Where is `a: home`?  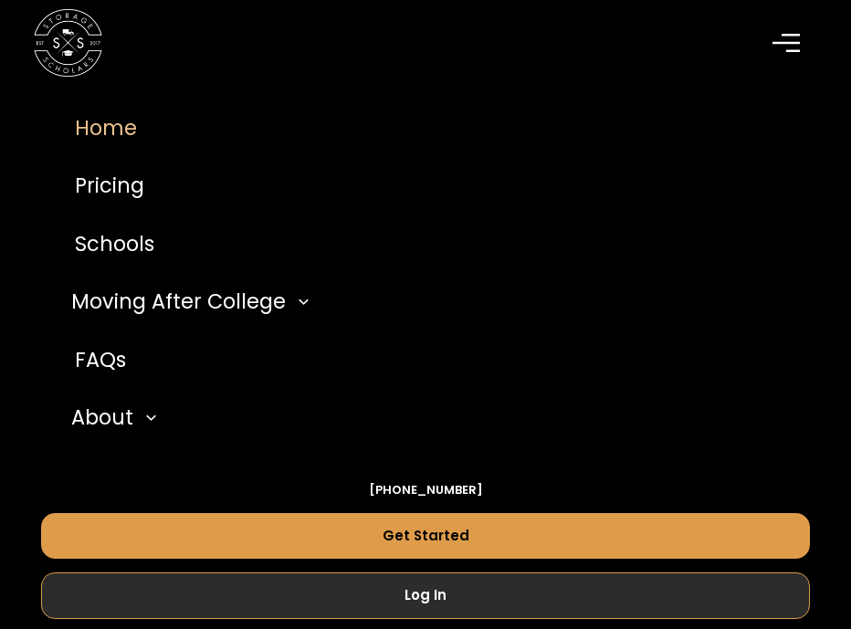
a: home is located at coordinates (68, 42).